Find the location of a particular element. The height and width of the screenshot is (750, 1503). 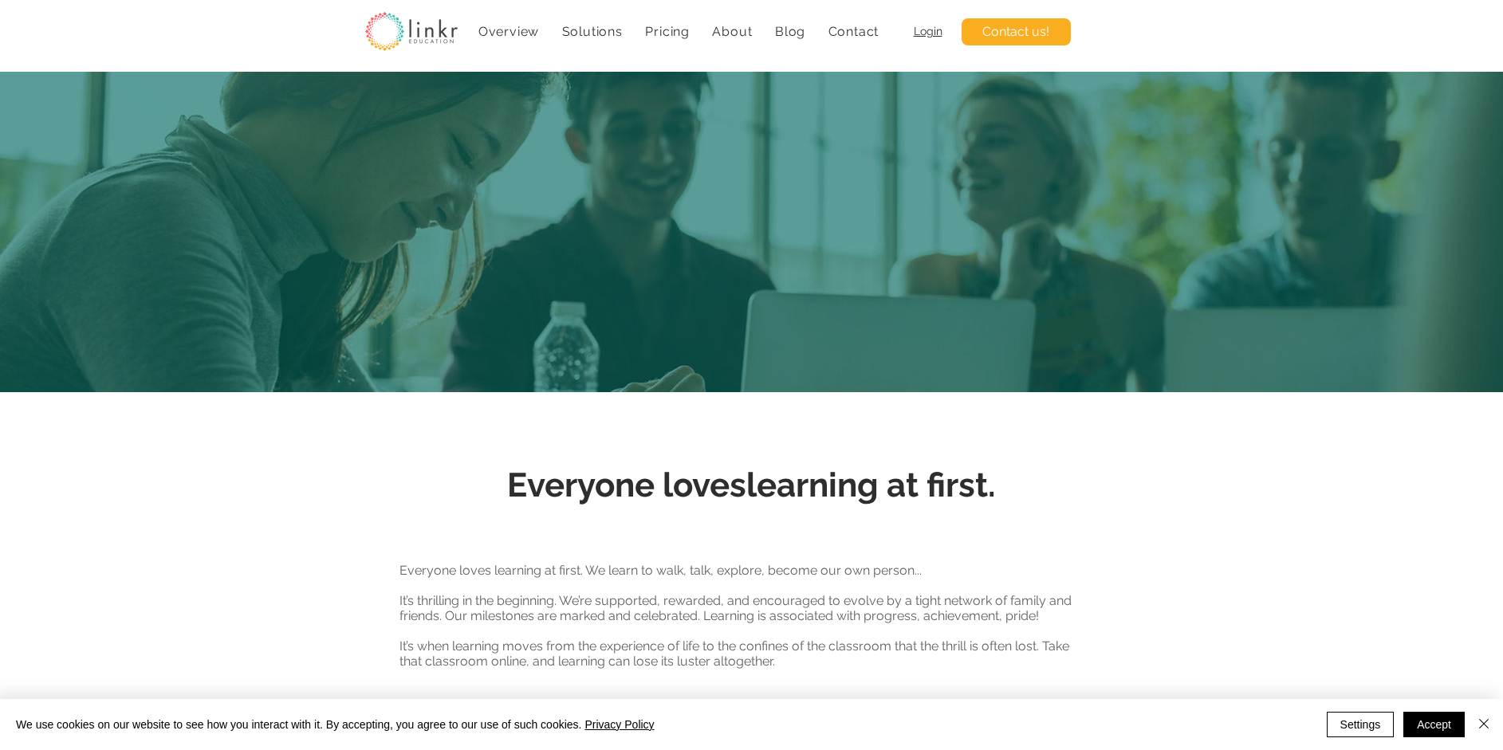

div: About is located at coordinates (732, 31).